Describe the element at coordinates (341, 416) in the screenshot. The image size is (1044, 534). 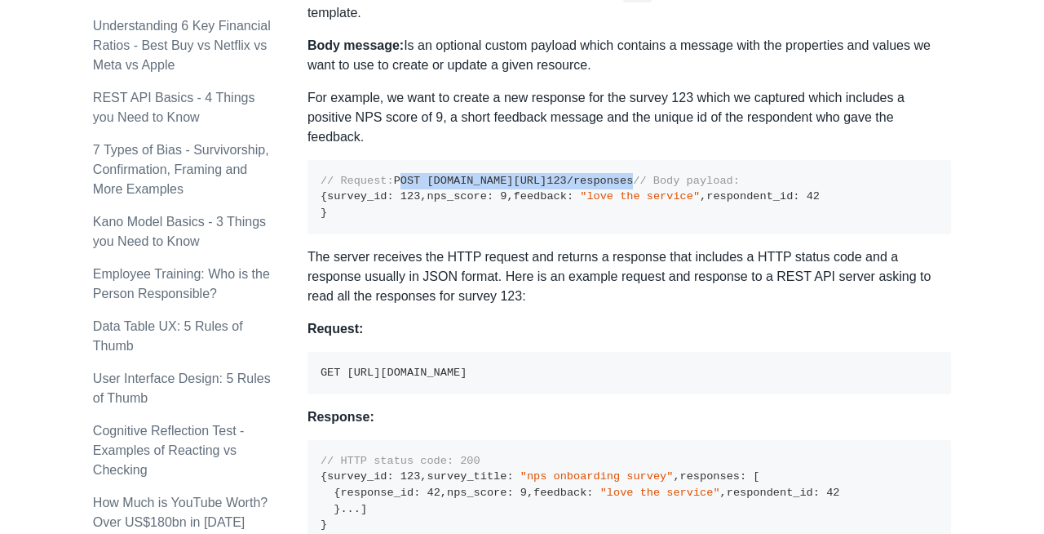
I see `strong: Response:` at that location.